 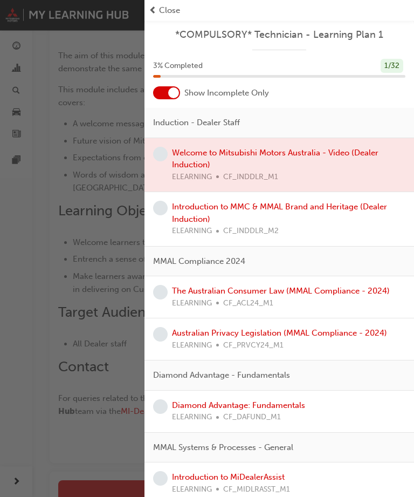 I want to click on a: Australian Privacy Legislation (MMAL Compliance - 2024), so click(x=279, y=333).